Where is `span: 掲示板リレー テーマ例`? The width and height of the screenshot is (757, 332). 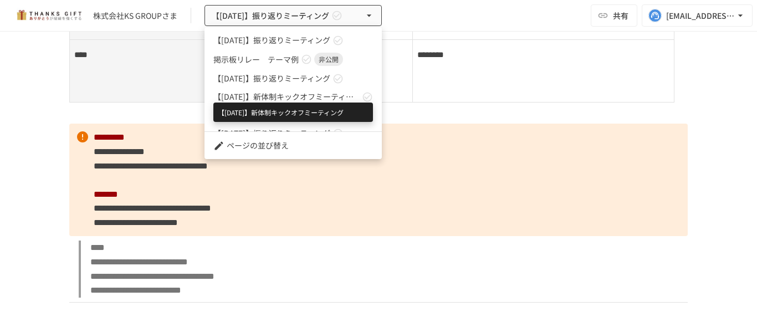
span: 掲示板リレー テーマ例 is located at coordinates (256, 59).